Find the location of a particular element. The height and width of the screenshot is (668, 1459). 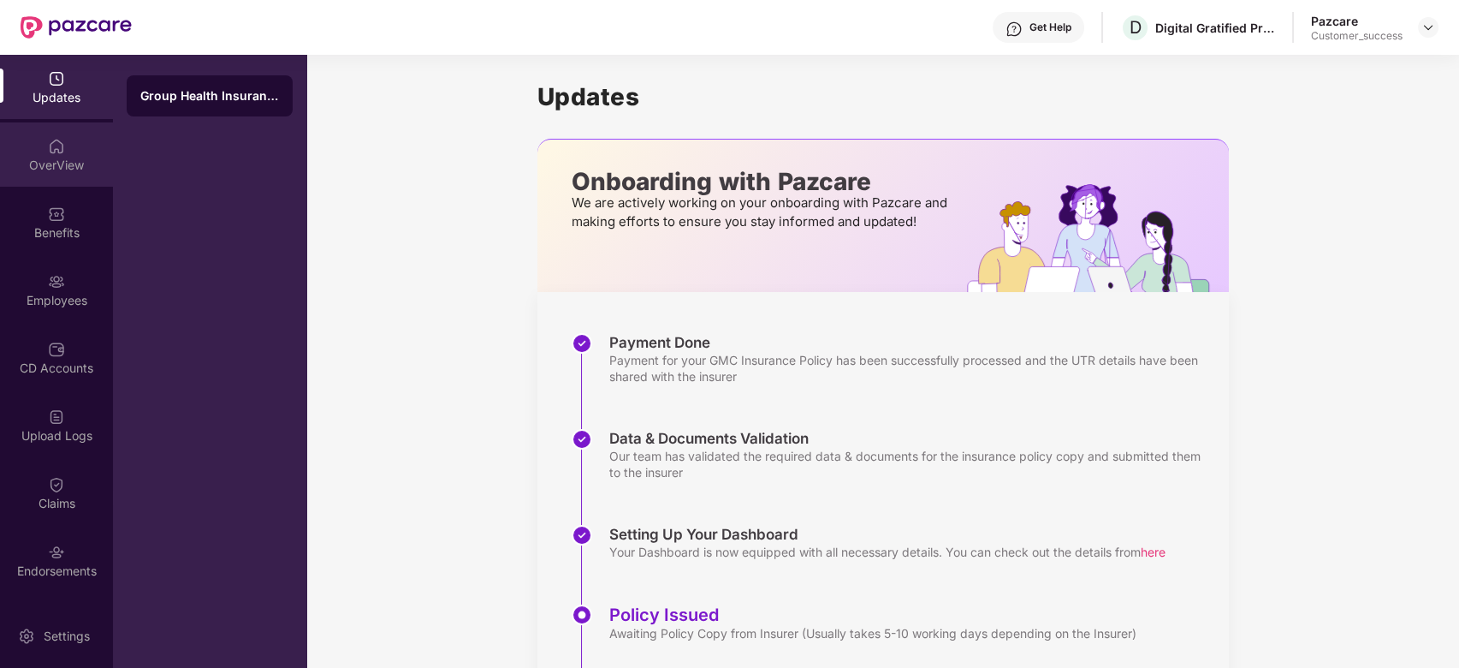

img: svg+xml;base64,PHN2ZyBpZD0iU3RlcC1BY3RpdmUtMzJ4MzIiIHhtbG5zPSJodHRwOi8vd3d3LnczLm9yZy8yMDAwL3N2Zy... is located at coordinates (582, 614).